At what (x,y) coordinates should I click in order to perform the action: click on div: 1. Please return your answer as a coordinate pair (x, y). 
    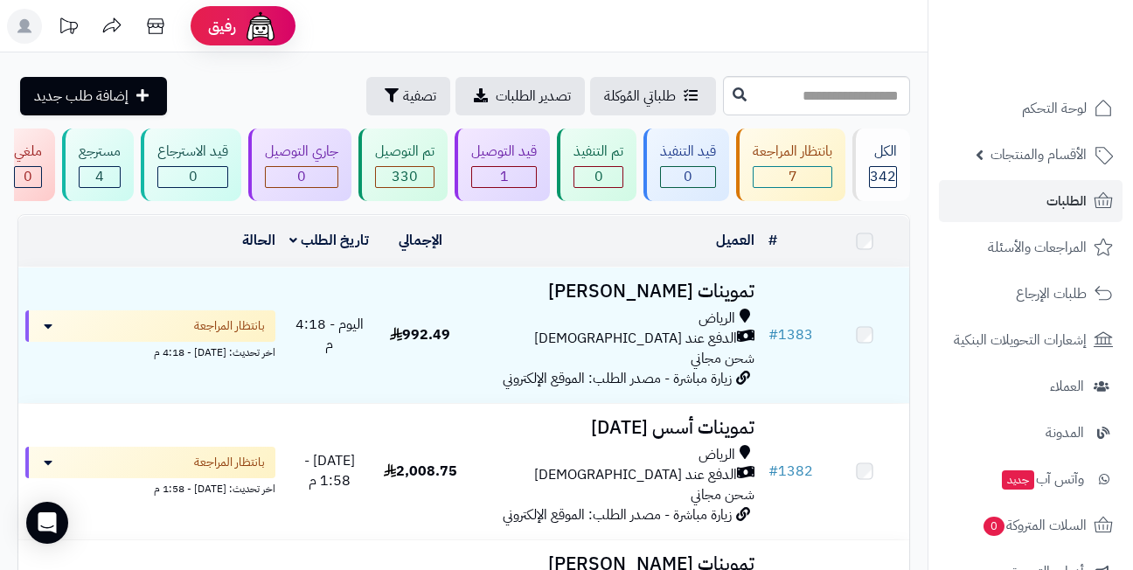
    Looking at the image, I should click on (504, 177).